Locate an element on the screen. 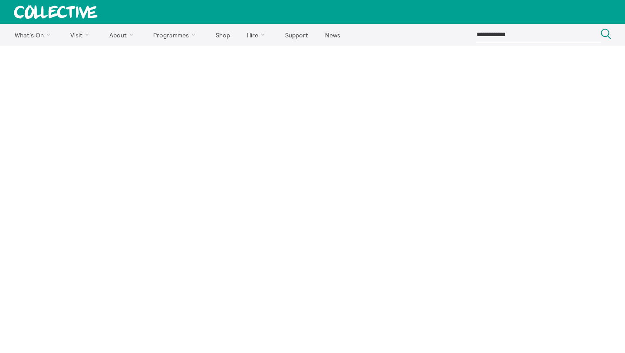 This screenshot has height=353, width=625. a: Hire is located at coordinates (258, 35).